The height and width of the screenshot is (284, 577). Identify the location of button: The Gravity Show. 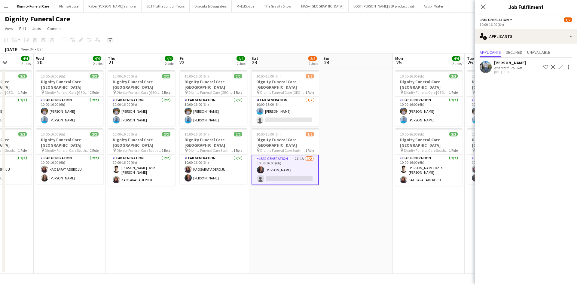
(278, 6).